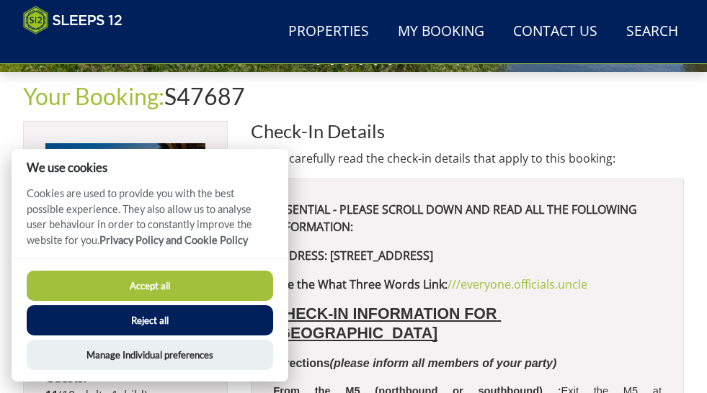 The width and height of the screenshot is (707, 393). What do you see at coordinates (125, 194) in the screenshot?
I see `img: An image of 'Riverside'` at bounding box center [125, 194].